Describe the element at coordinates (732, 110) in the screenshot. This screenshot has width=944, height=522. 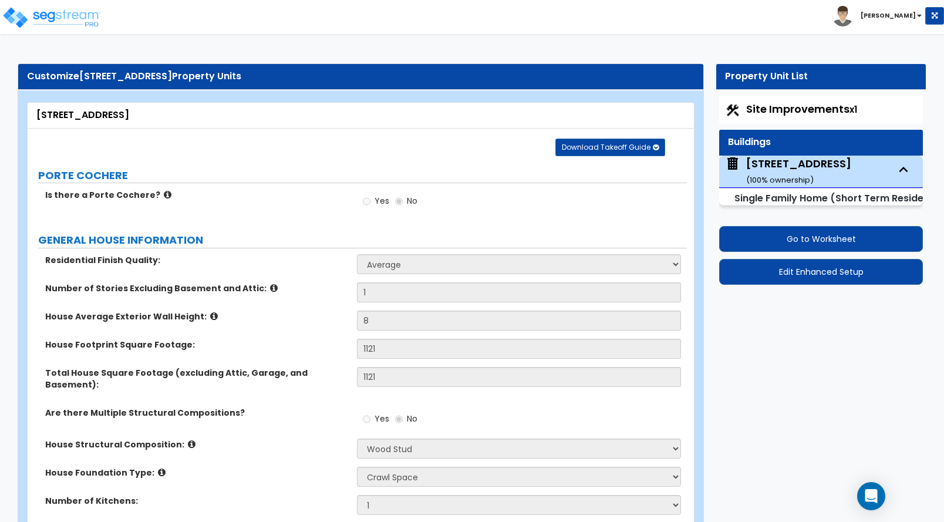
I see `img: Construction.png` at that location.